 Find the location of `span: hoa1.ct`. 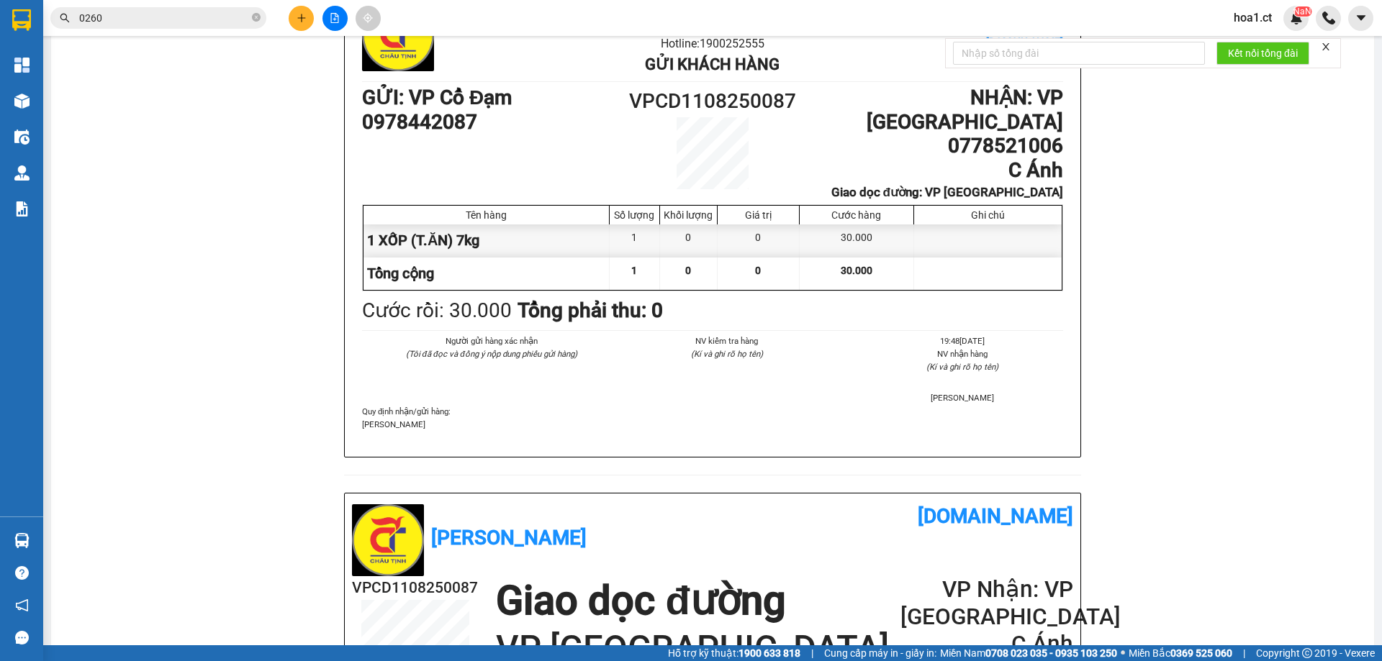

span: hoa1.ct is located at coordinates (1252, 17).